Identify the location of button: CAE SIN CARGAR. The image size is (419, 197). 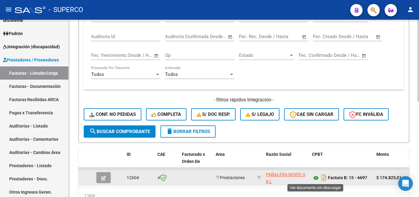
(312, 114).